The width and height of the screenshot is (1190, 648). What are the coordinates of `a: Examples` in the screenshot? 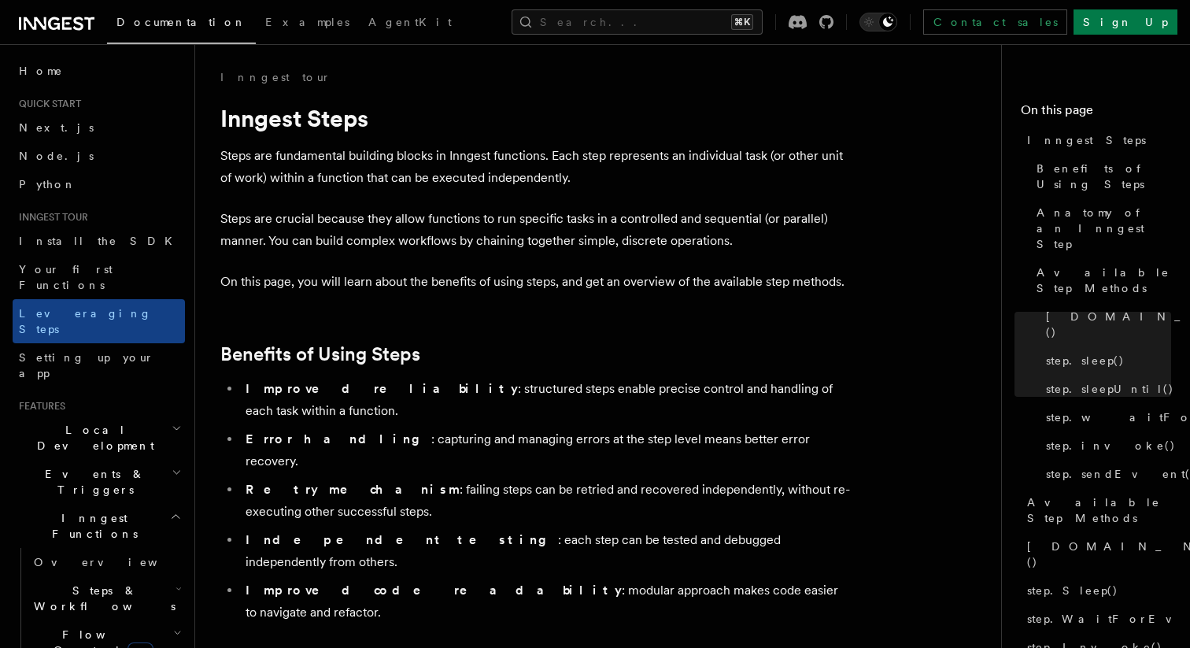 It's located at (307, 24).